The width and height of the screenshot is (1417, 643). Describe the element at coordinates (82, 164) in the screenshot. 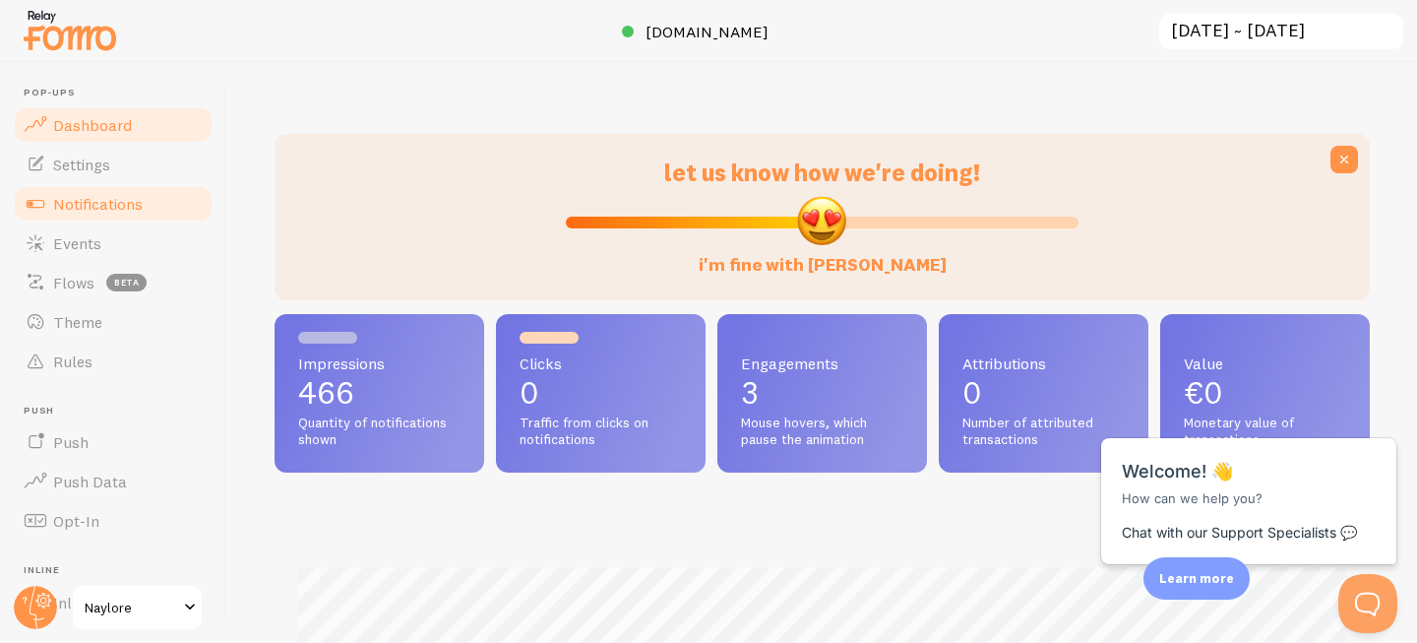

I see `span: Settings` at that location.